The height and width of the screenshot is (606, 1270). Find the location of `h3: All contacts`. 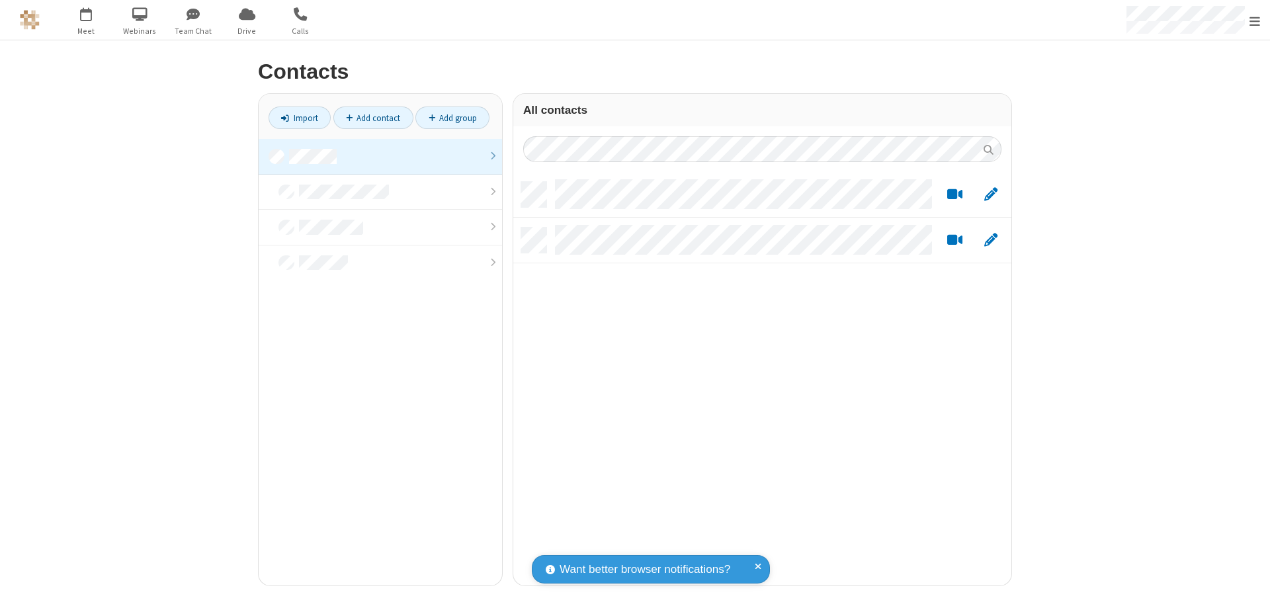

h3: All contacts is located at coordinates (762, 110).